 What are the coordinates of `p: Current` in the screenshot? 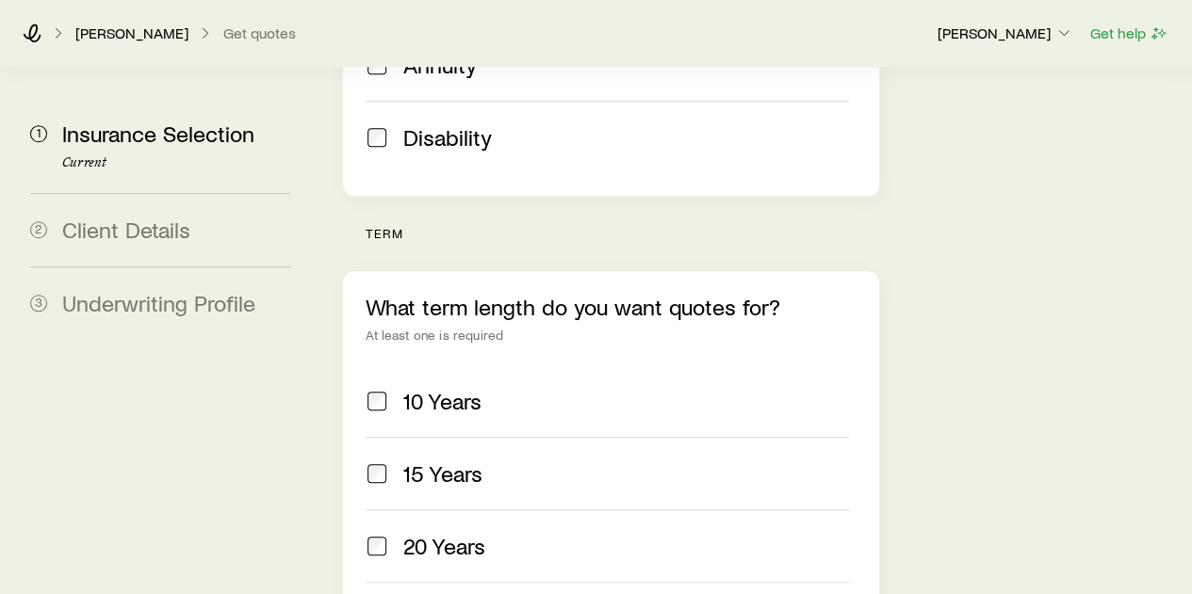 It's located at (176, 163).